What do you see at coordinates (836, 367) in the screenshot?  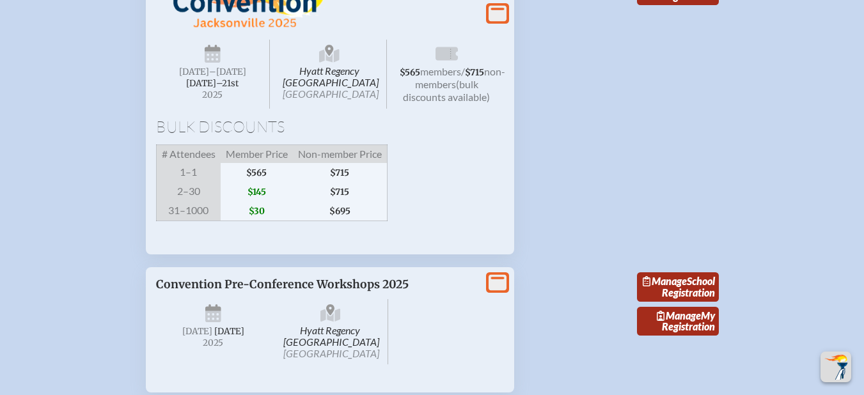 I see `button: Scroll Top` at bounding box center [836, 367].